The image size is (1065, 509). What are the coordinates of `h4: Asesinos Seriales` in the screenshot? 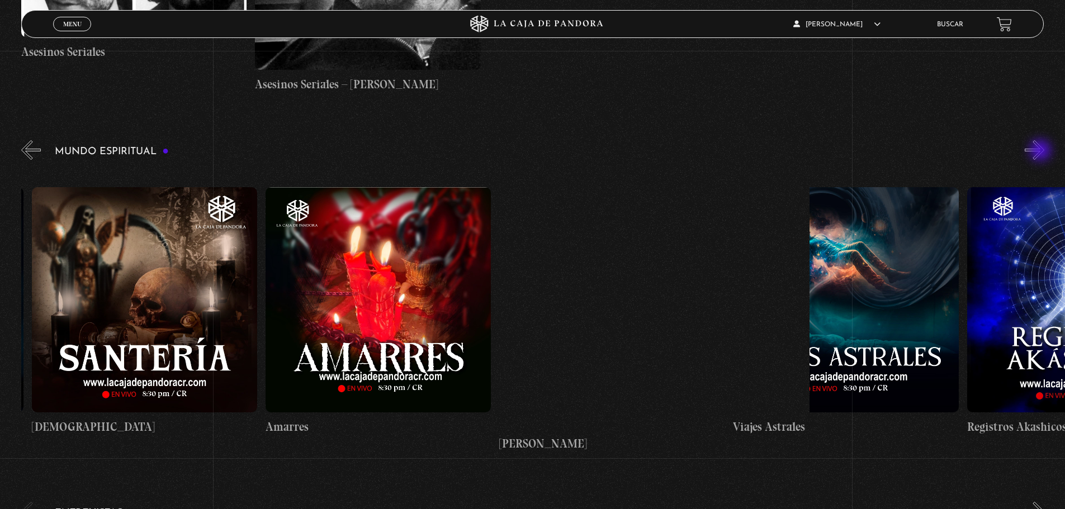 It's located at (134, 52).